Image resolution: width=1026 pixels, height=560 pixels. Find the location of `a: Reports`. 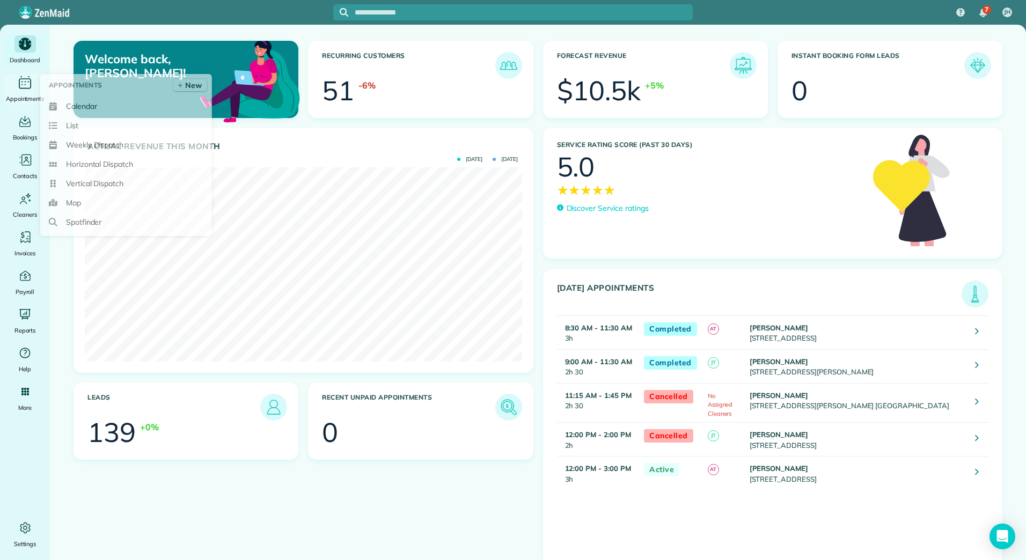

a: Reports is located at coordinates (25, 321).